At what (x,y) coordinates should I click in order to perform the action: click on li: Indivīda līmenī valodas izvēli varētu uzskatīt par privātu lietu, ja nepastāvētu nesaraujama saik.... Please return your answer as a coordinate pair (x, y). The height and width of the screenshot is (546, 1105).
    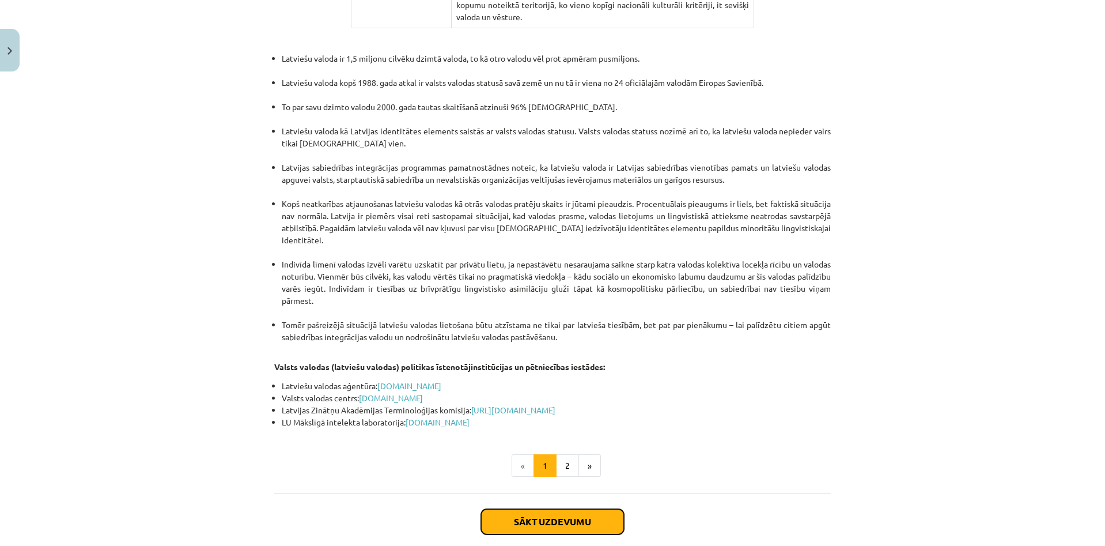
    Looking at the image, I should click on (556, 288).